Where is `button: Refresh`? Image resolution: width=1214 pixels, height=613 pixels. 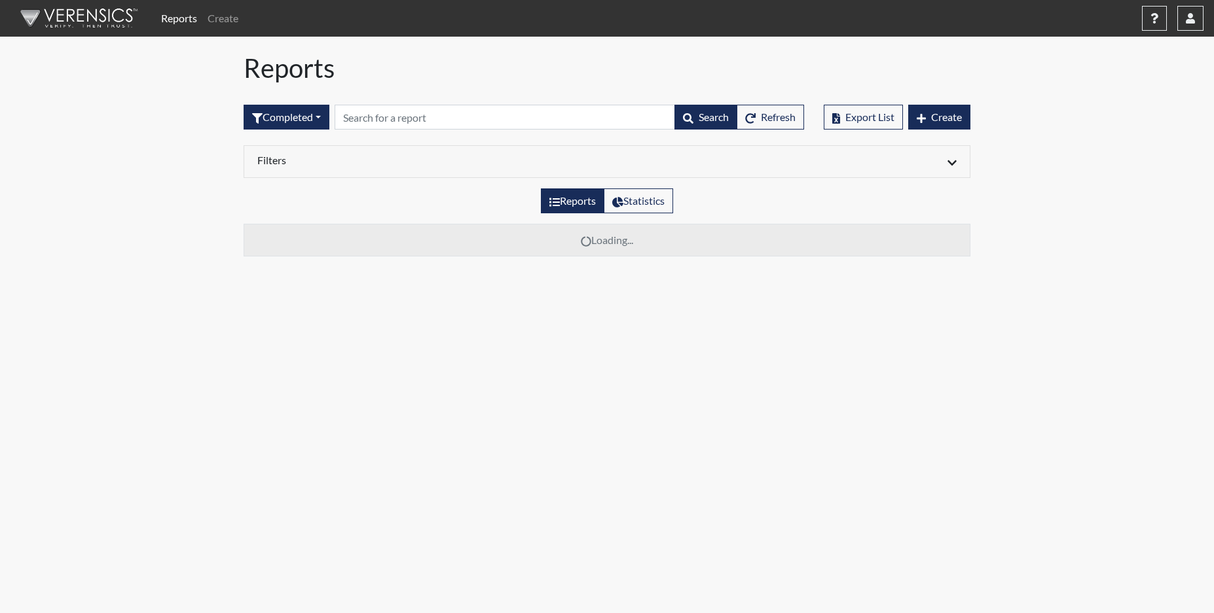
button: Refresh is located at coordinates (770, 117).